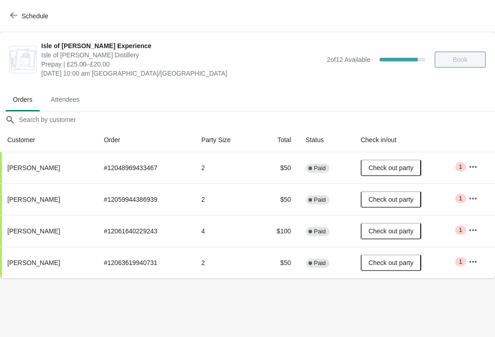 This screenshot has height=337, width=495. I want to click on th: Party Size, so click(225, 140).